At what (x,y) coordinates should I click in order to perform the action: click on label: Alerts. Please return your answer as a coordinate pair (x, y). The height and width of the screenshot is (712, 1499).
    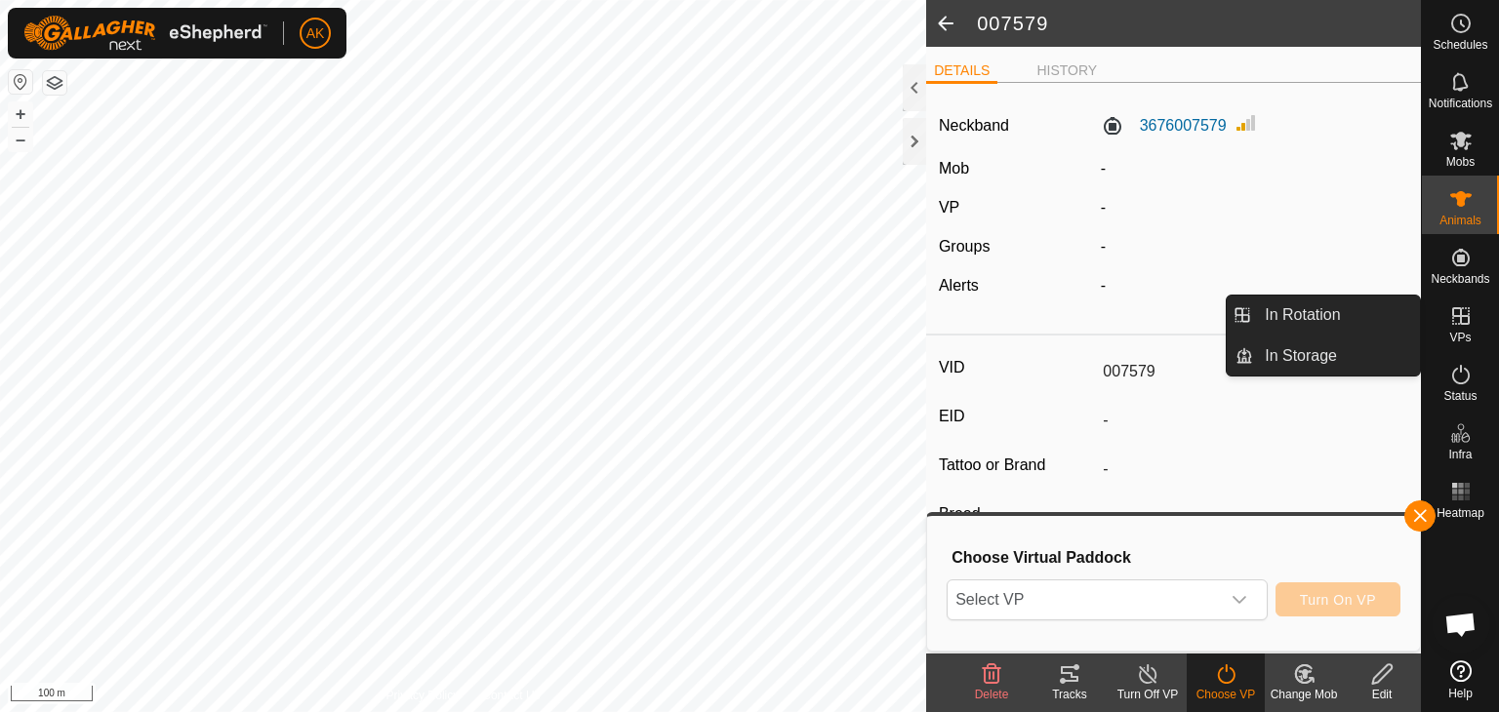
    Looking at the image, I should click on (958, 285).